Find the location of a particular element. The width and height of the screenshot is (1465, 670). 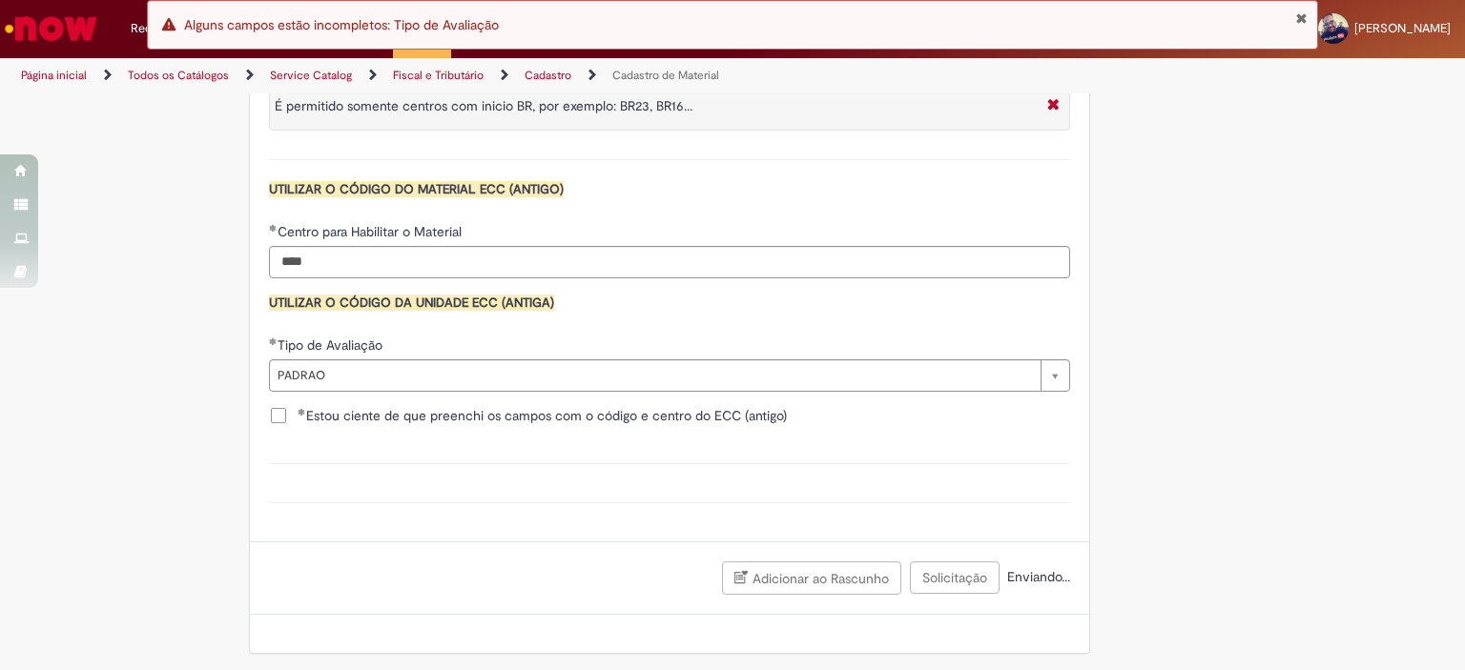

span: UTILIZAR O CÓDIGO DO MATERIAL ECC (ANTIGO) is located at coordinates (416, 189).